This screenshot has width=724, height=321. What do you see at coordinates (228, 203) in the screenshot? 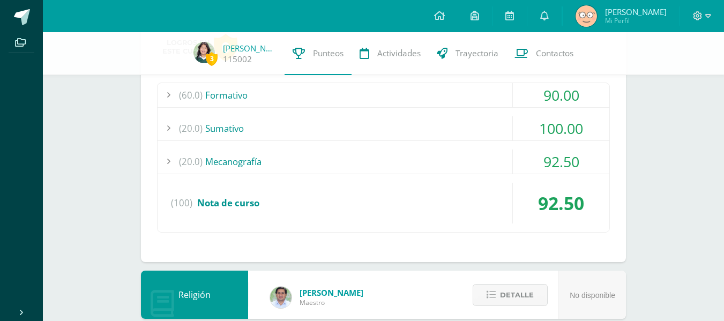
I see `span: Nota de curso` at bounding box center [228, 203].